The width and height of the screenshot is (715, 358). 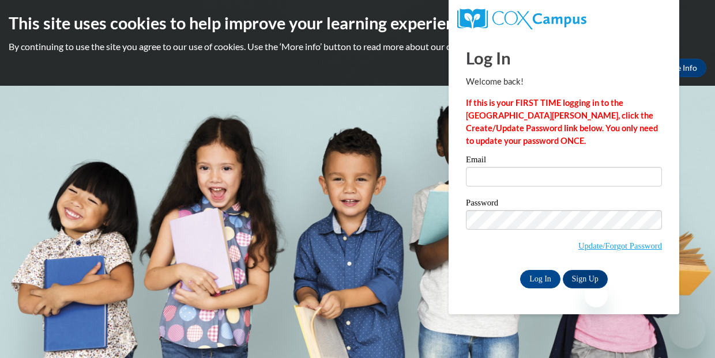 What do you see at coordinates (540, 279) in the screenshot?
I see `input: Log In` at bounding box center [540, 279].